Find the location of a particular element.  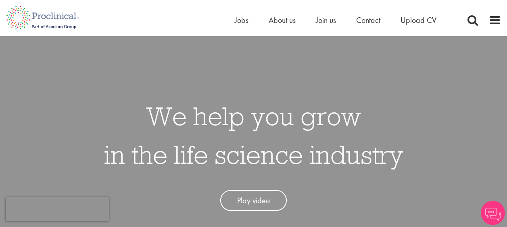

a: Upload CV is located at coordinates (418, 20).